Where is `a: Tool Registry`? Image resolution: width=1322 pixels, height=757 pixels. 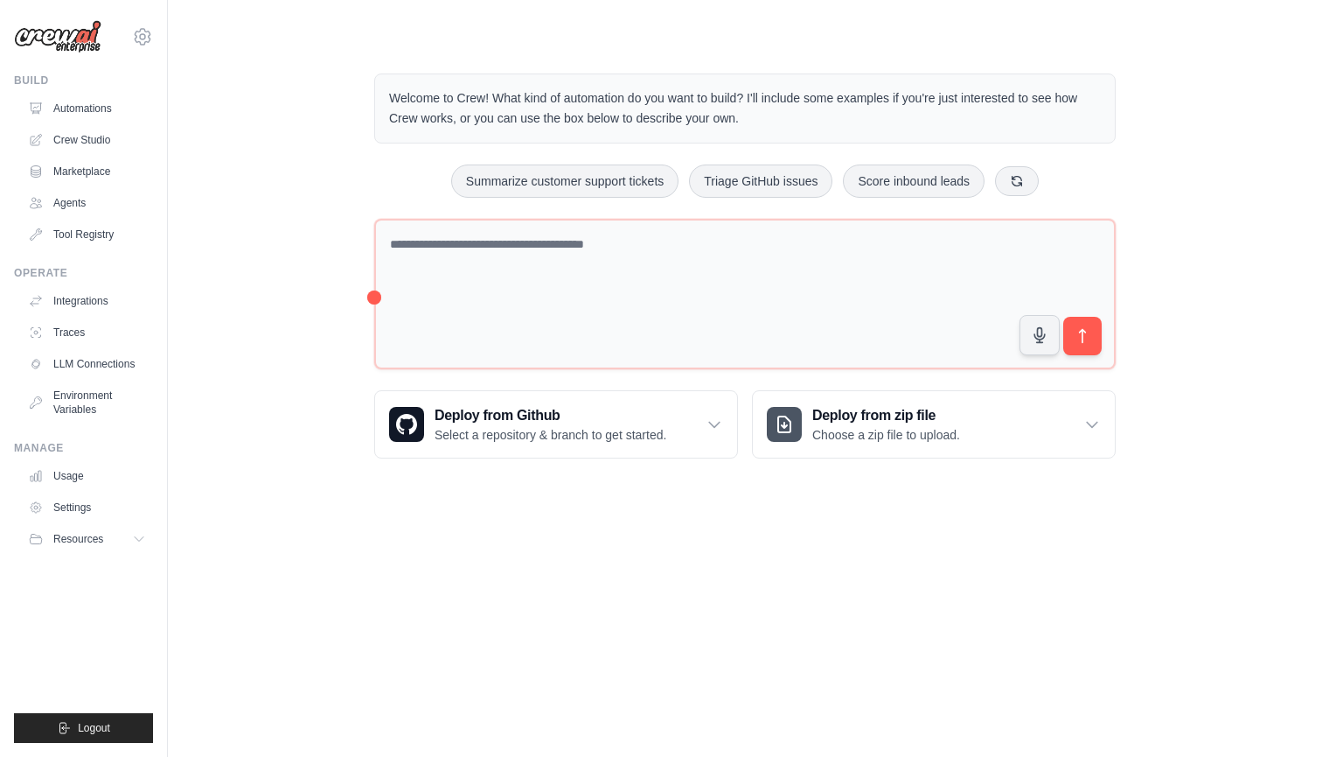 a: Tool Registry is located at coordinates (87, 234).